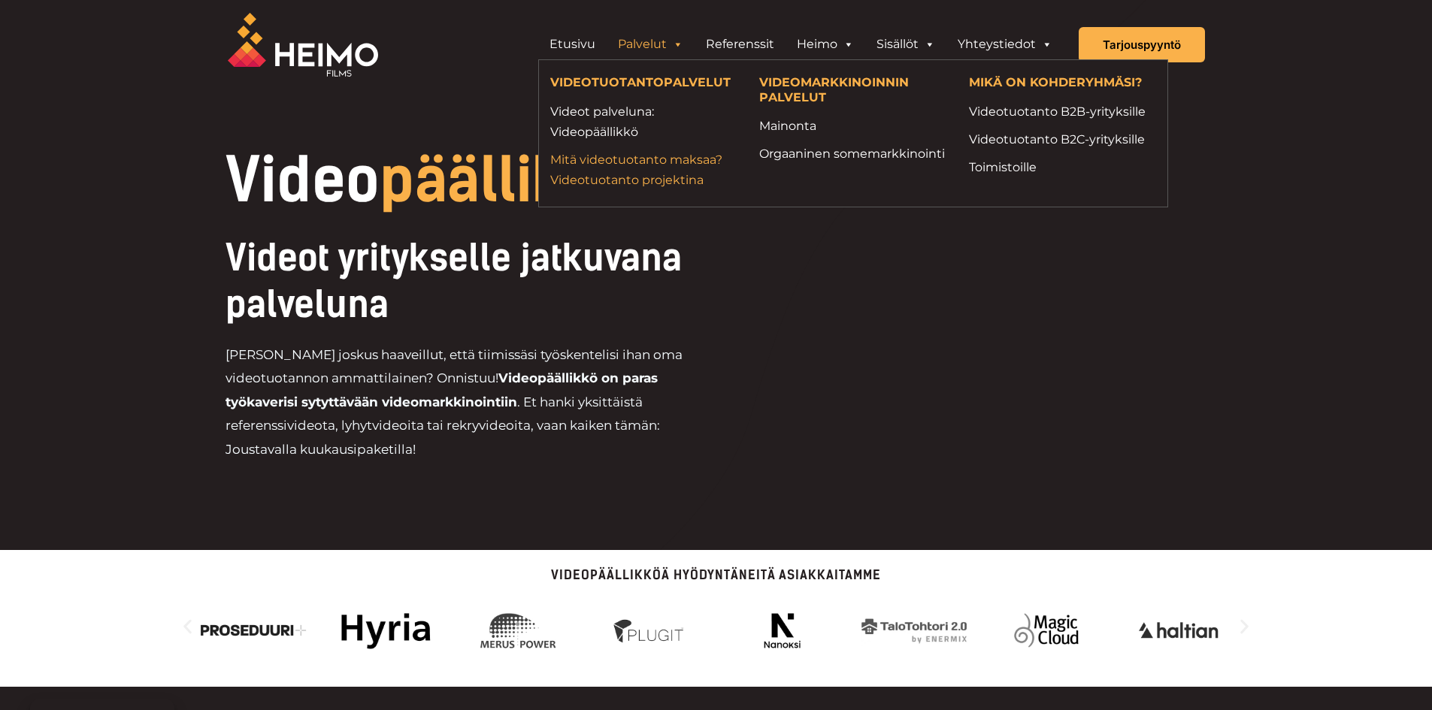 The width and height of the screenshot is (1432, 710). I want to click on img: Videotuotantoa yritykselle jatkuvana palveluna hankkii mm. Proseduuri, so click(253, 631).